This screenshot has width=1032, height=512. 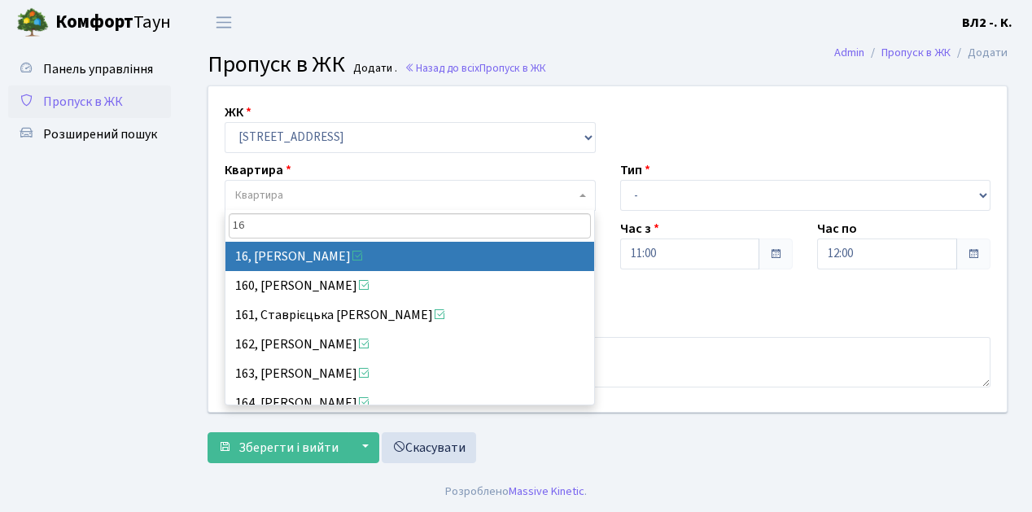 I want to click on span: Таун, so click(x=113, y=23).